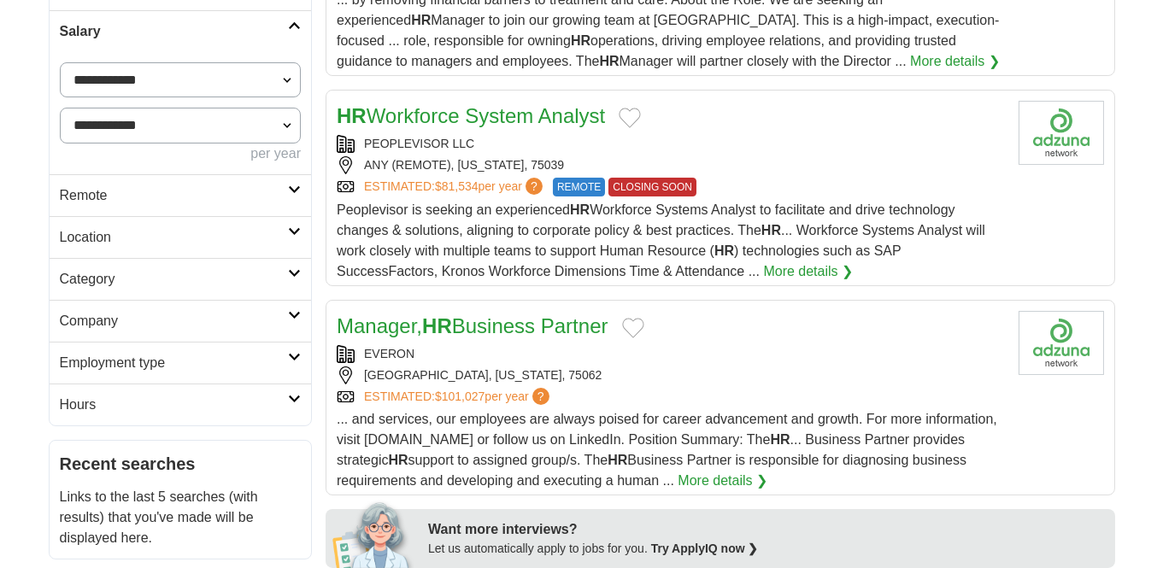 This screenshot has height=568, width=1163. Describe the element at coordinates (174, 32) in the screenshot. I see `h2: Salary` at that location.